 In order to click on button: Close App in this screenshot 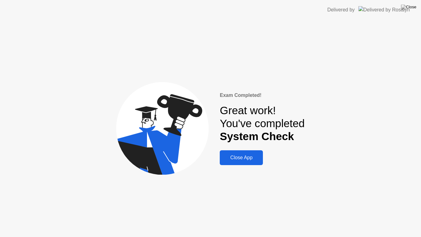, I will do `click(241, 158)`.